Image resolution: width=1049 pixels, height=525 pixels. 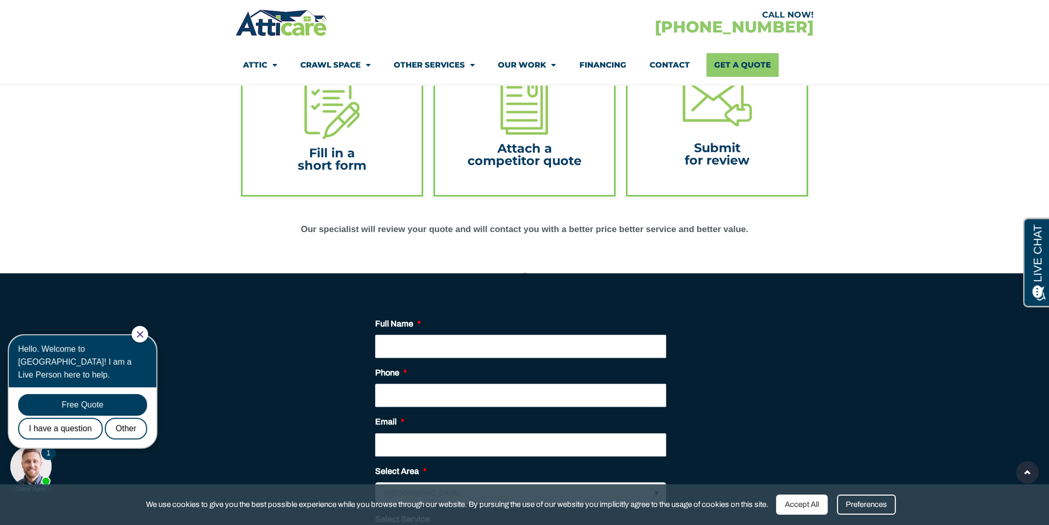 What do you see at coordinates (524, 229) in the screenshot?
I see `strong: Our specialist will review your quote and will contact you with a better price better service and...` at bounding box center [524, 229].